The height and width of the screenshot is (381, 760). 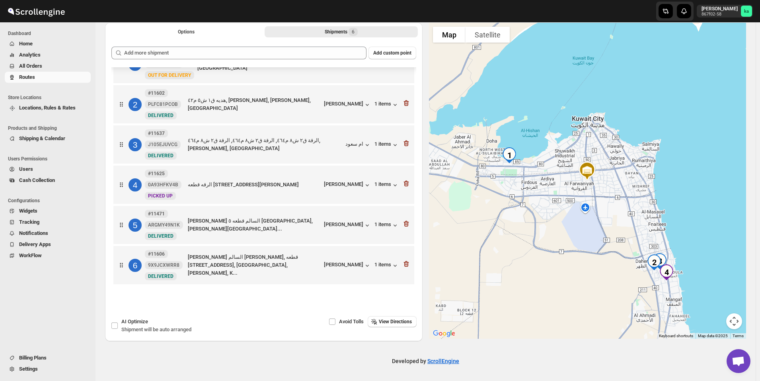 I want to click on a: Open this area in Google Maps (opens a new window), so click(x=444, y=333).